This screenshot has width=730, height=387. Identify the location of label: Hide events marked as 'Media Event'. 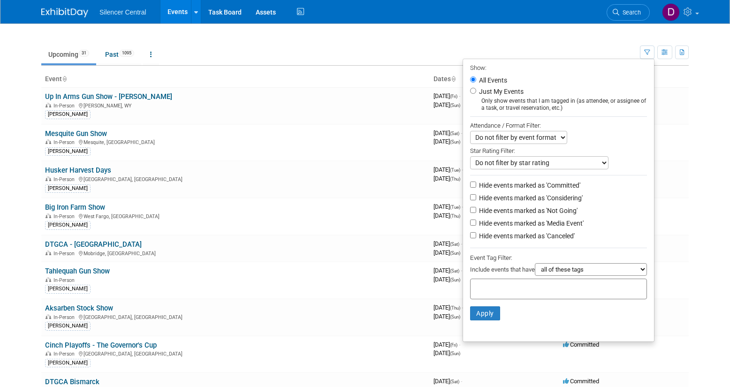
(530, 223).